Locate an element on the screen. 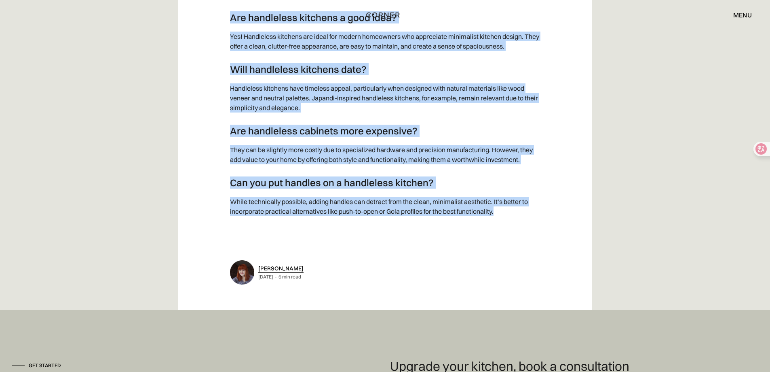 The image size is (770, 372). div: 6 min read is located at coordinates (290, 277).